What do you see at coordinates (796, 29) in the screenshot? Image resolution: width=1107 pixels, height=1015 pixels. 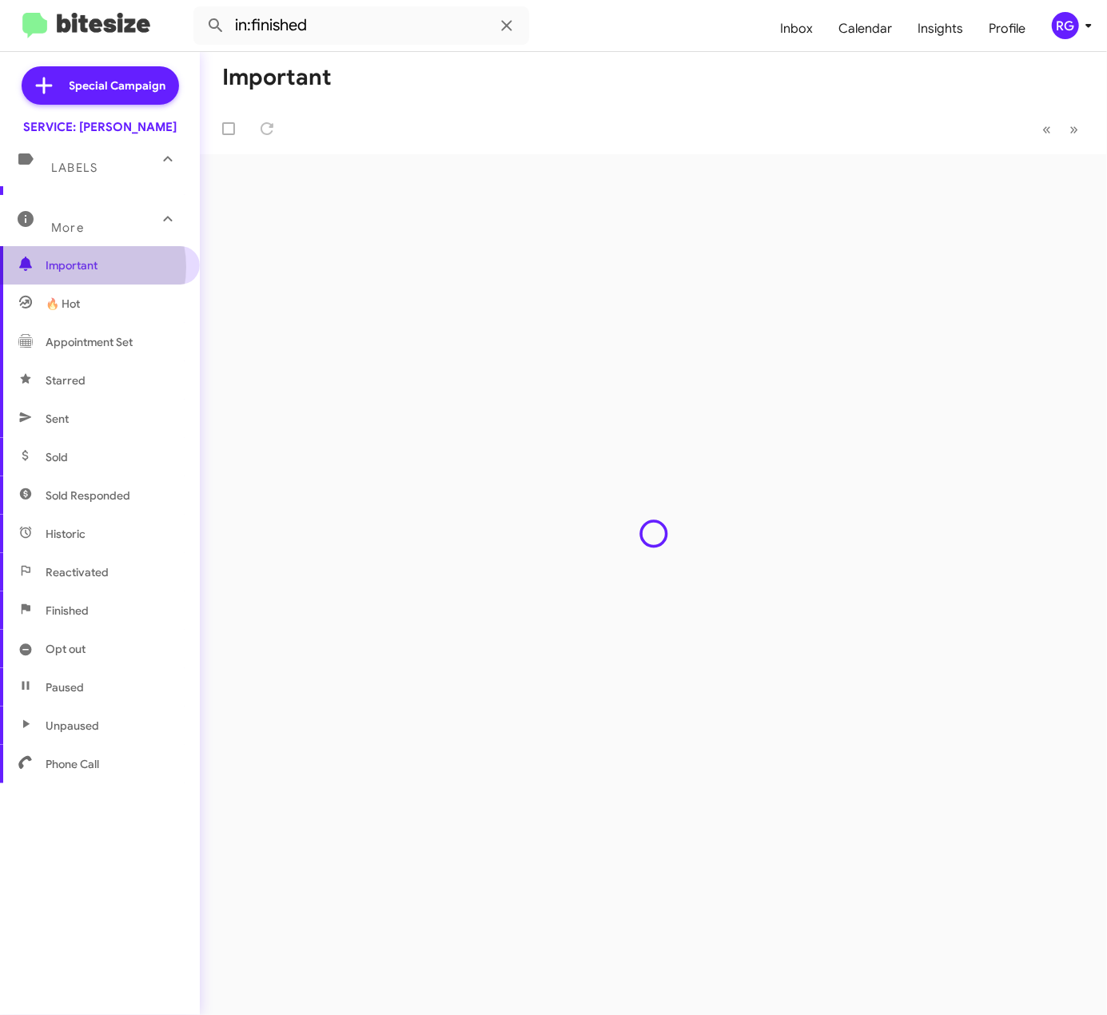 I see `a: Inbox` at bounding box center [796, 29].